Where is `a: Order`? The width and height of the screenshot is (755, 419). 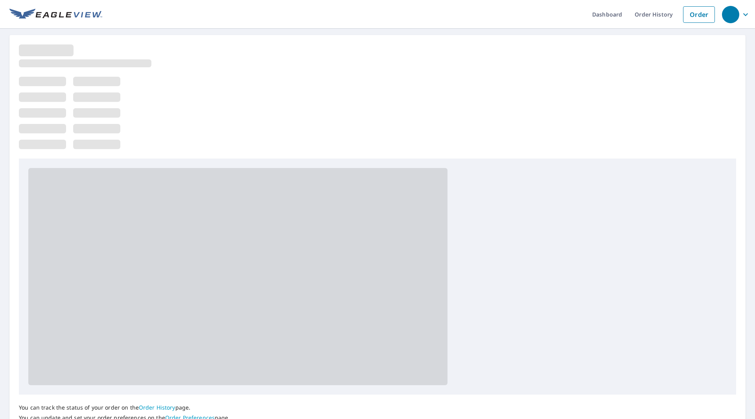 a: Order is located at coordinates (699, 15).